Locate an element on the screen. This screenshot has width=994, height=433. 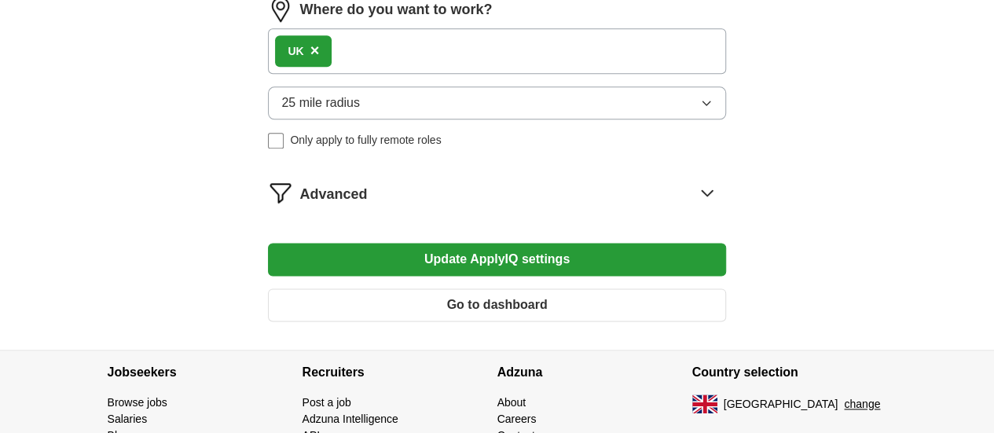
a: Salaries is located at coordinates (127, 419).